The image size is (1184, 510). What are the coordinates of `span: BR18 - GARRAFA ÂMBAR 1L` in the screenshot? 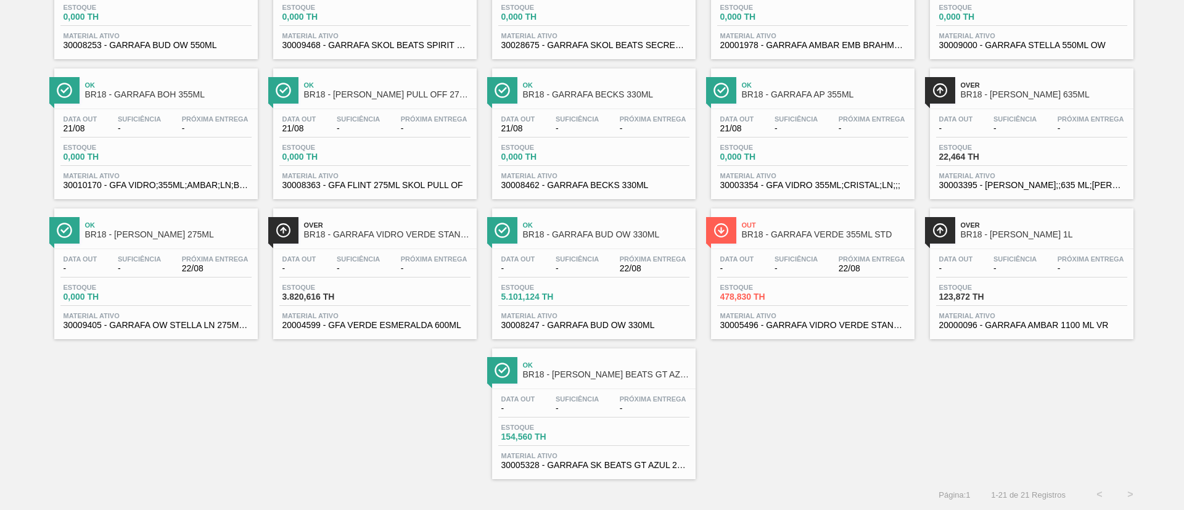 It's located at (1044, 234).